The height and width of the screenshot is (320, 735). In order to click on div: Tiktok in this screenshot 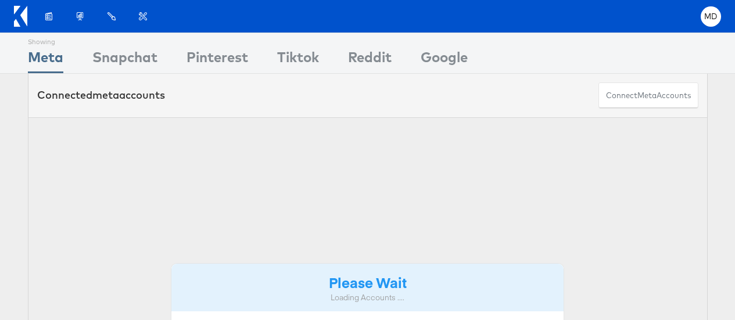, I will do `click(298, 60)`.